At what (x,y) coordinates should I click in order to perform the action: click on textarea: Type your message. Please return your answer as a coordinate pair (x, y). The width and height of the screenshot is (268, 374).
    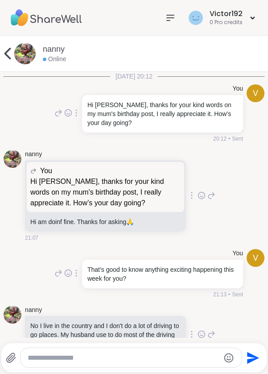
    Looking at the image, I should click on (123, 357).